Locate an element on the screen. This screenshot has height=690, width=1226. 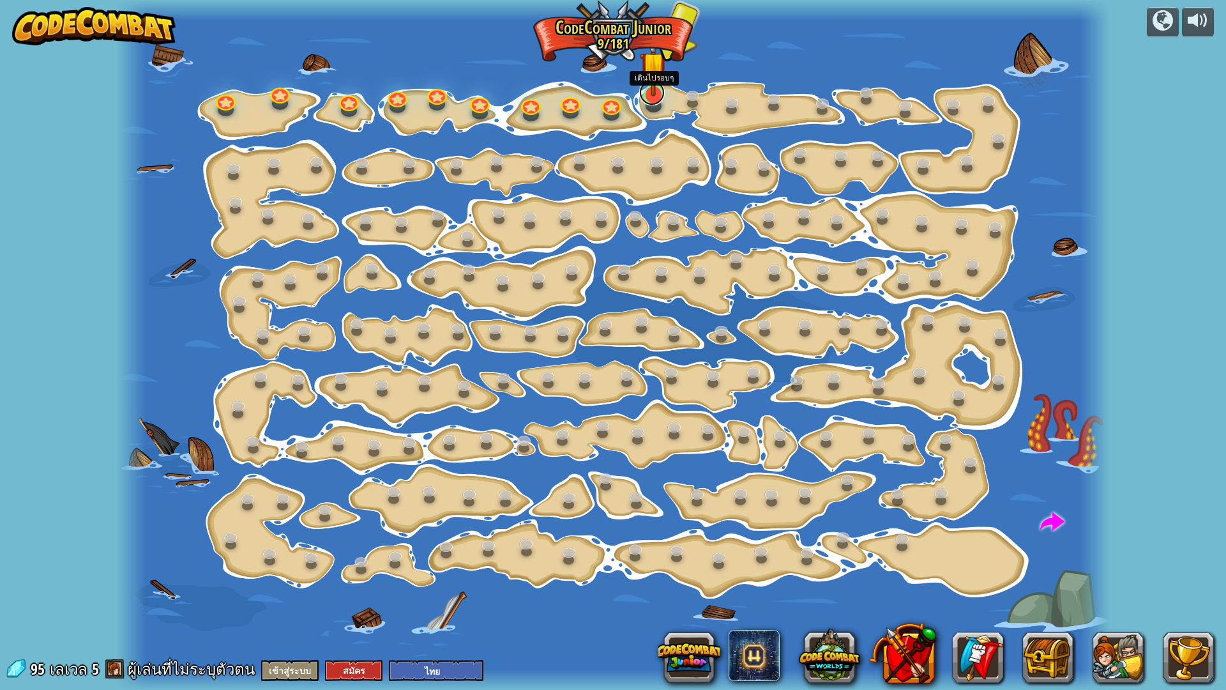
button: แคมเปญ is located at coordinates (1163, 22).